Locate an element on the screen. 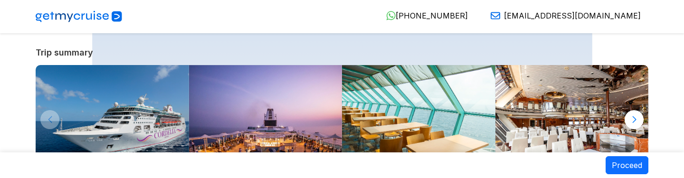  img: photo02.webp is located at coordinates (266, 121).